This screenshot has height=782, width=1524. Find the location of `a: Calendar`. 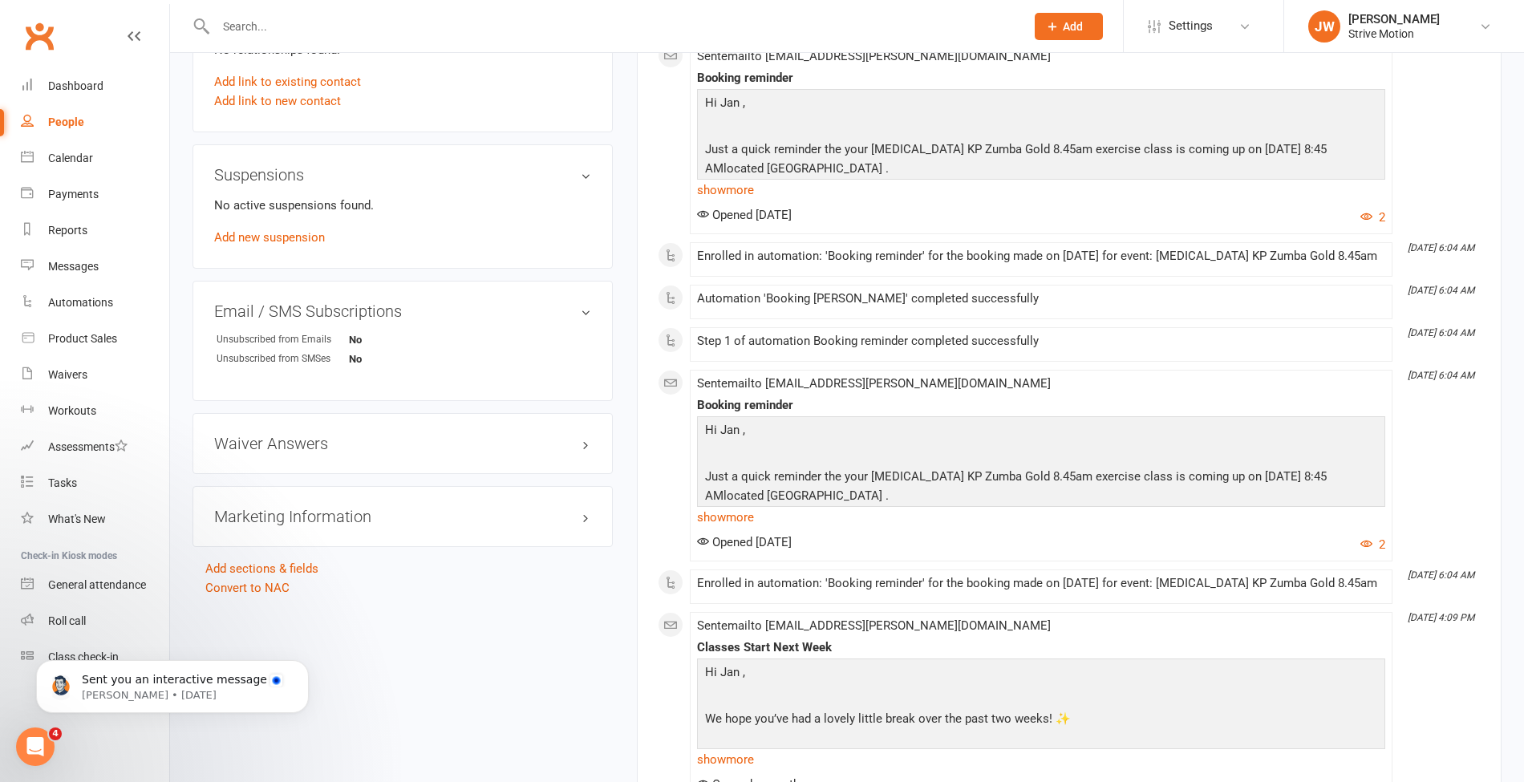

a: Calendar is located at coordinates (95, 158).